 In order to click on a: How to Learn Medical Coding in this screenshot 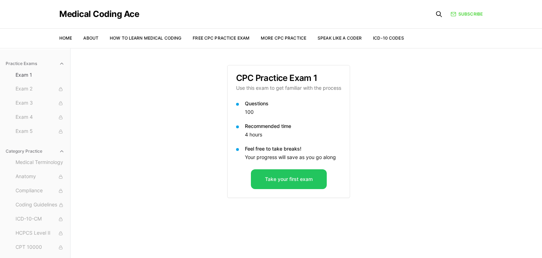, I will do `click(145, 38)`.